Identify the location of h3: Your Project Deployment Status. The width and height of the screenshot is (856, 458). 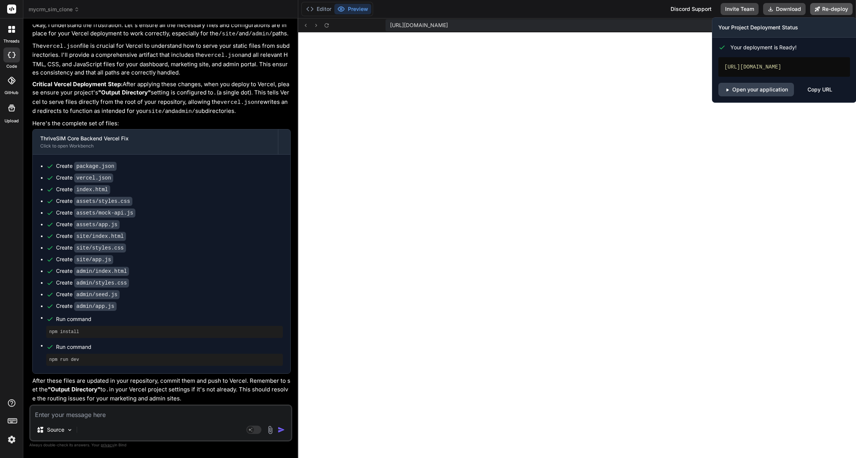
(785, 27).